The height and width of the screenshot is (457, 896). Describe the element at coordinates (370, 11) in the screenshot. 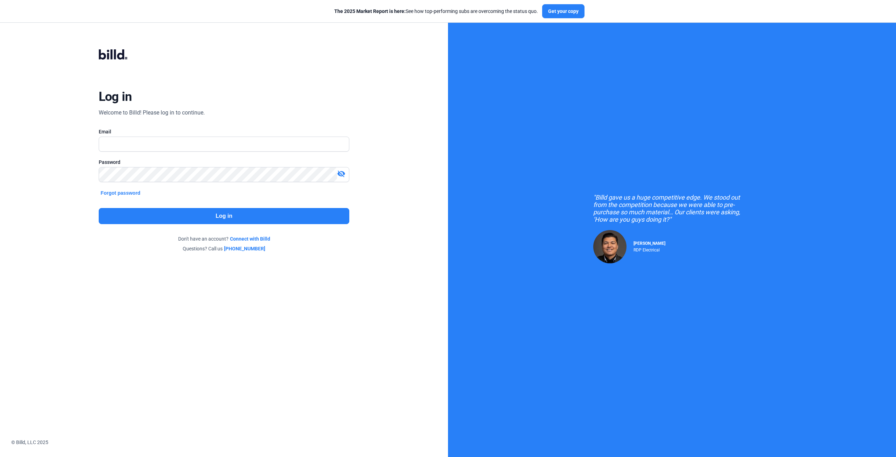

I see `span: The 2025 Market Report is here:` at that location.